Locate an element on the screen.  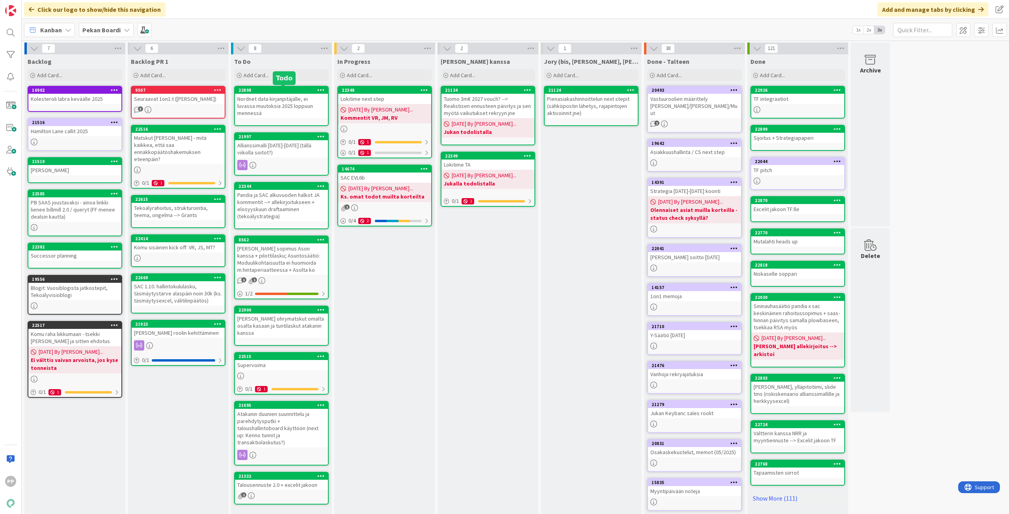
div: 22382 is located at coordinates (76, 247).